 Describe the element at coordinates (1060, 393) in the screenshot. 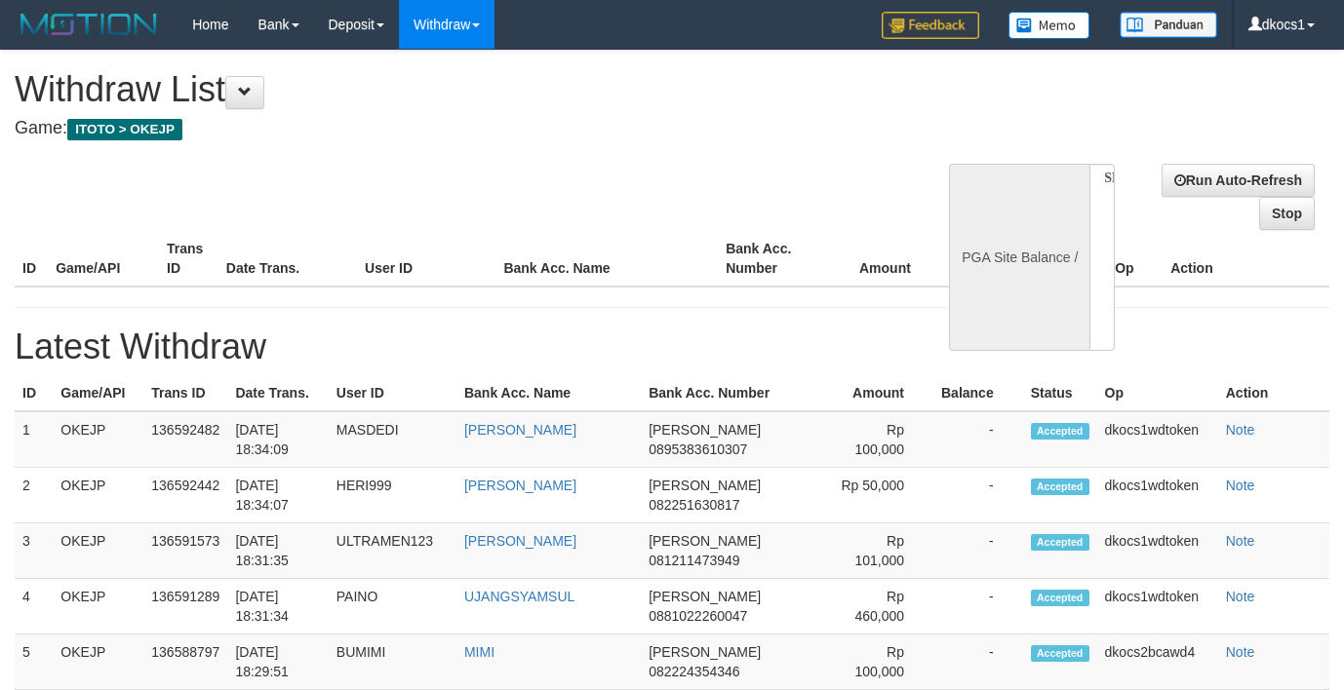

I see `th: Status` at that location.